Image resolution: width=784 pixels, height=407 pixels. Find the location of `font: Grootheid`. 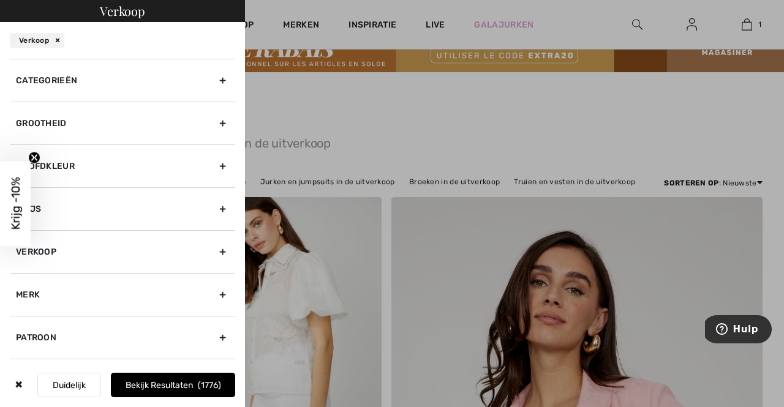

font: Grootheid is located at coordinates (41, 123).